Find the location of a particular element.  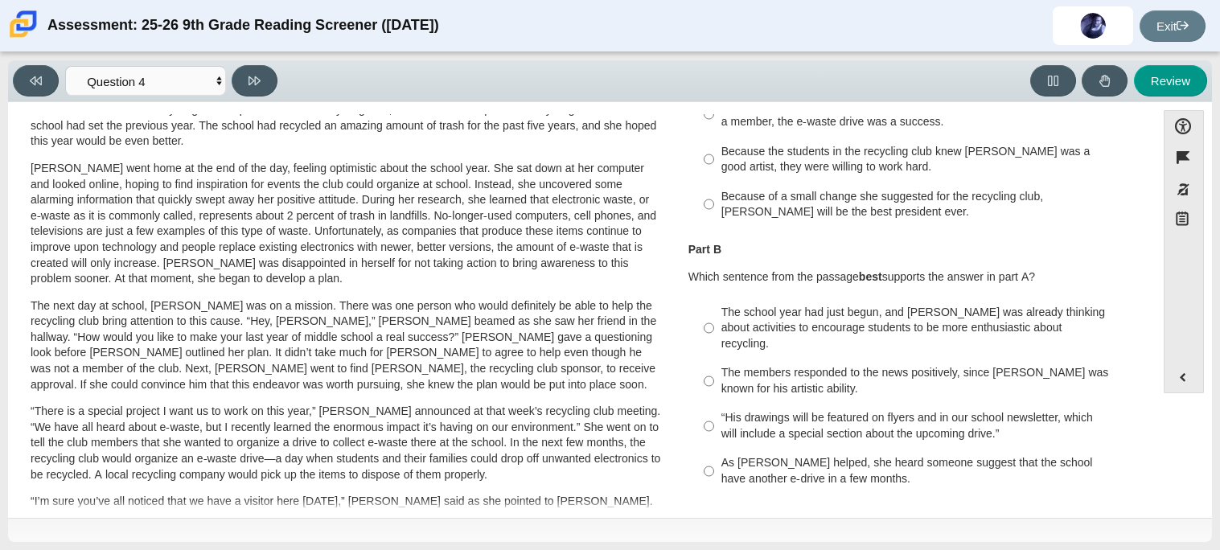

p: Which sentence from the passage supports the answer in part A? is located at coordinates (912, 277).